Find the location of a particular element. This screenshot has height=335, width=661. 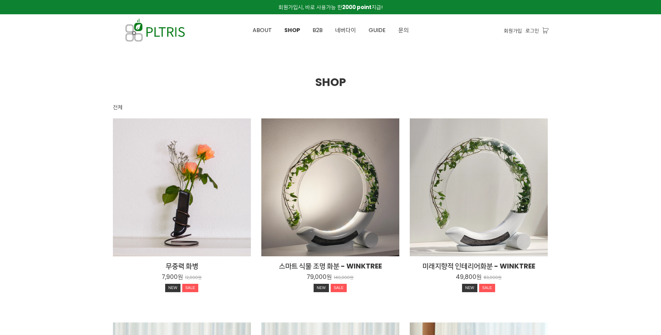

h2: 무중력 화병 is located at coordinates (182, 266).